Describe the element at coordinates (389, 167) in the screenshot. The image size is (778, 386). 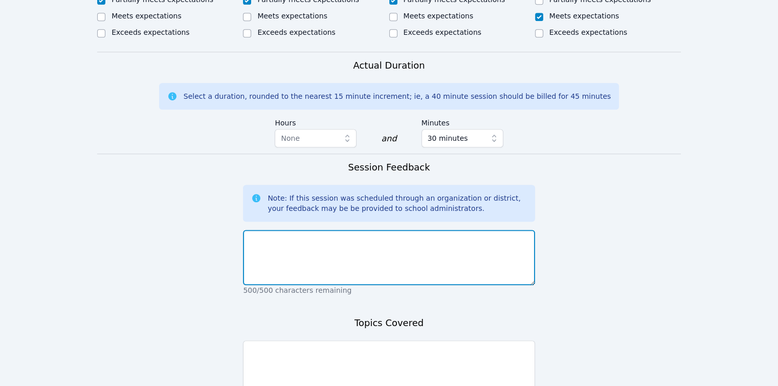
I see `h3: Session Feedback` at that location.